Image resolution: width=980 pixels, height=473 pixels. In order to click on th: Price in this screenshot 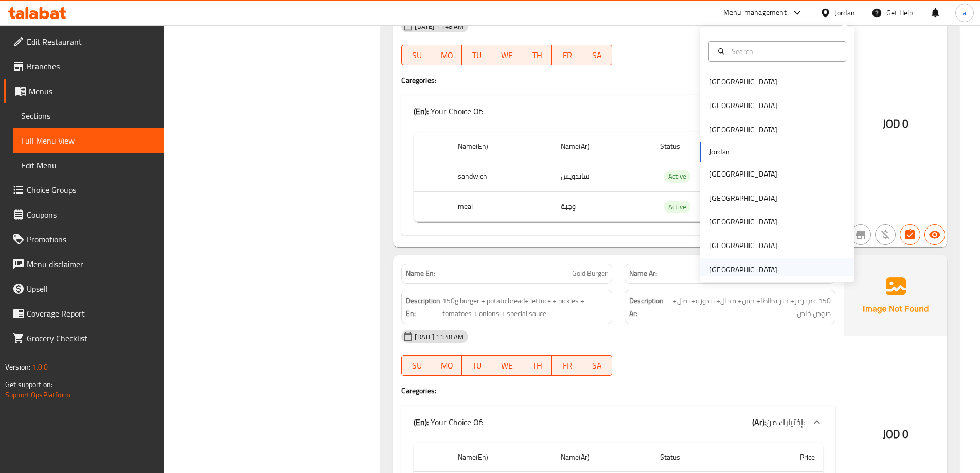, I will do `click(788, 457)`.